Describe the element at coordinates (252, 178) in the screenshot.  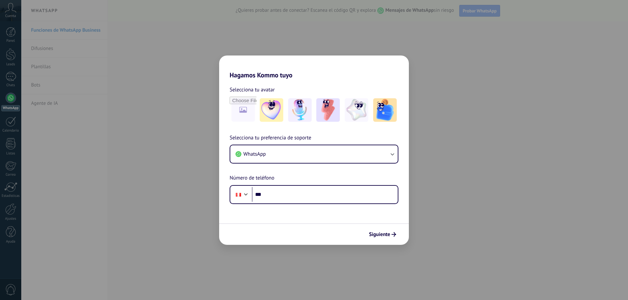
I see `span: Número de teléfono` at that location.